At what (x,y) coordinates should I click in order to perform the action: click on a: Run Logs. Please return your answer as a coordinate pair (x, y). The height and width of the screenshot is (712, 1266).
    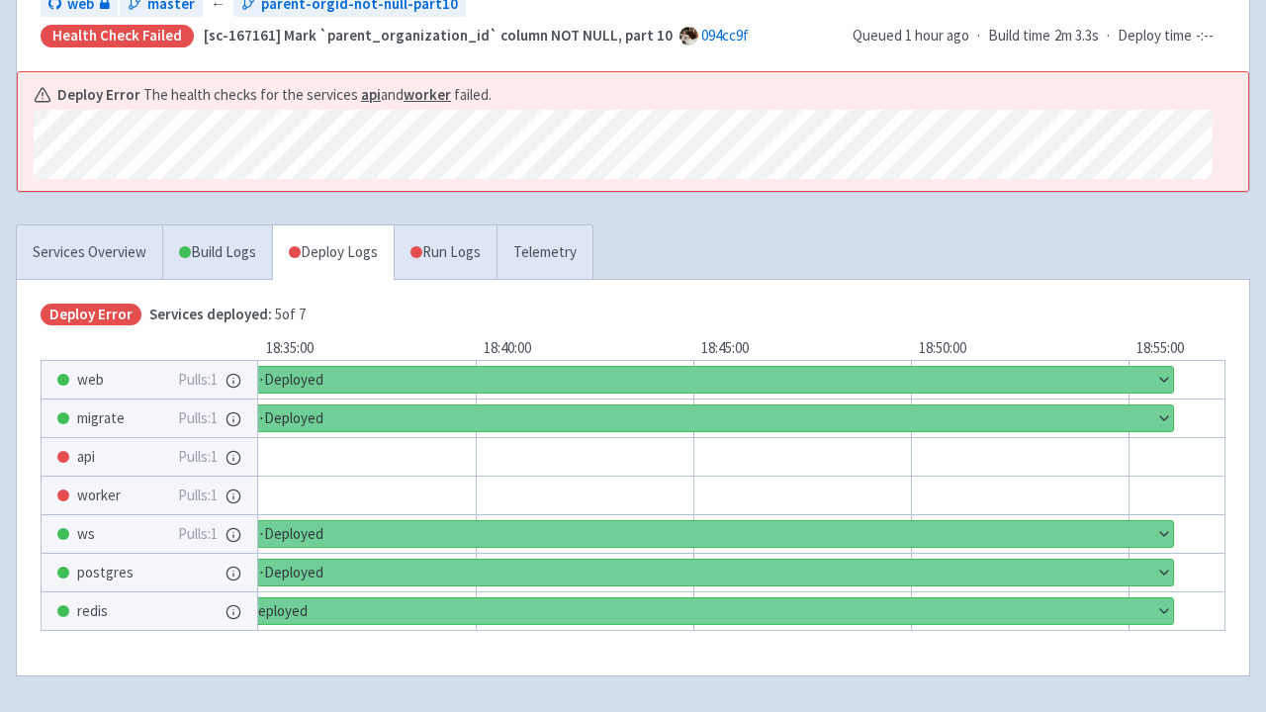
    Looking at the image, I should click on (445, 252).